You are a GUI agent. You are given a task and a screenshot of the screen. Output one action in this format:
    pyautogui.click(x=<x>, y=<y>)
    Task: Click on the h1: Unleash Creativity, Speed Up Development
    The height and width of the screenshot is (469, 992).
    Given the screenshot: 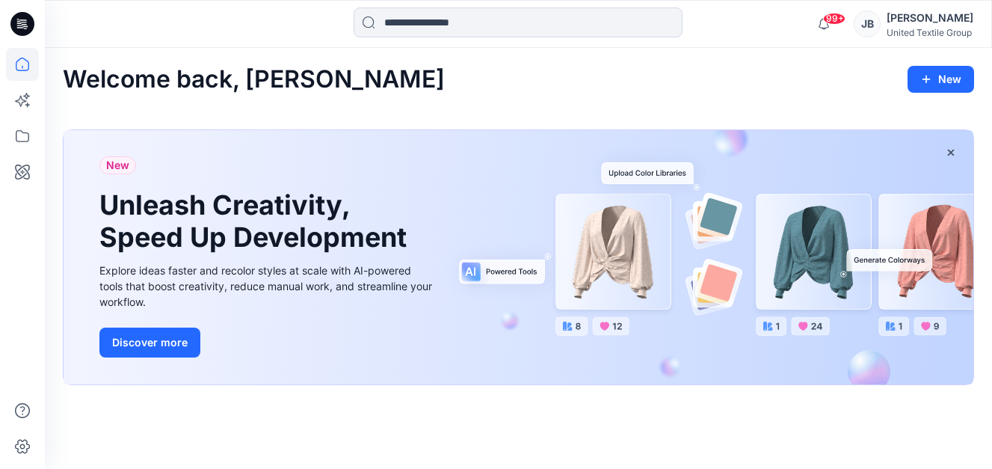 What is the action you would take?
    pyautogui.click(x=256, y=221)
    